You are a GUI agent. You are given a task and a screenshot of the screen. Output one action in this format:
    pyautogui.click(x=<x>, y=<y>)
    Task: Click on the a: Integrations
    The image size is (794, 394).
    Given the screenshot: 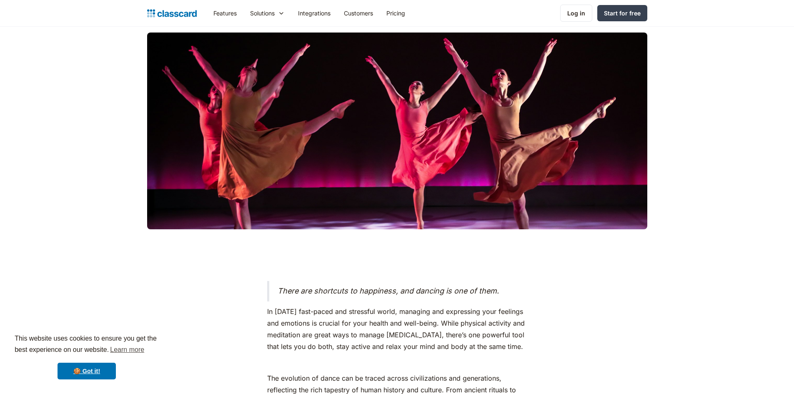 What is the action you would take?
    pyautogui.click(x=314, y=13)
    